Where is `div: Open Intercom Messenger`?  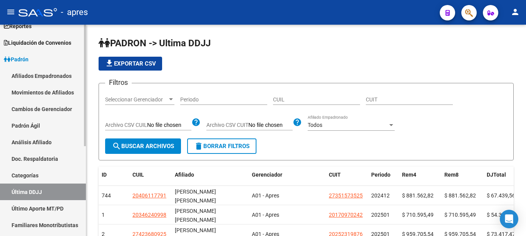
div: Open Intercom Messenger is located at coordinates (509, 219).